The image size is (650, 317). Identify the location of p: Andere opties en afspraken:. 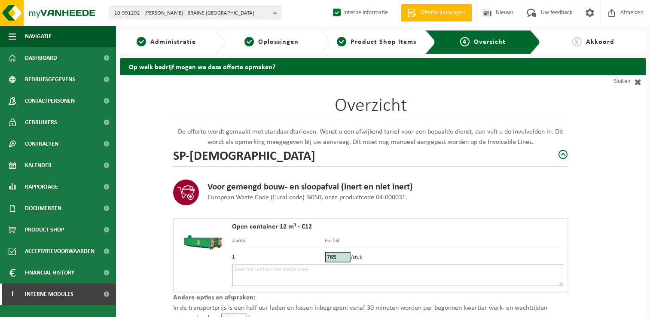
(371, 298).